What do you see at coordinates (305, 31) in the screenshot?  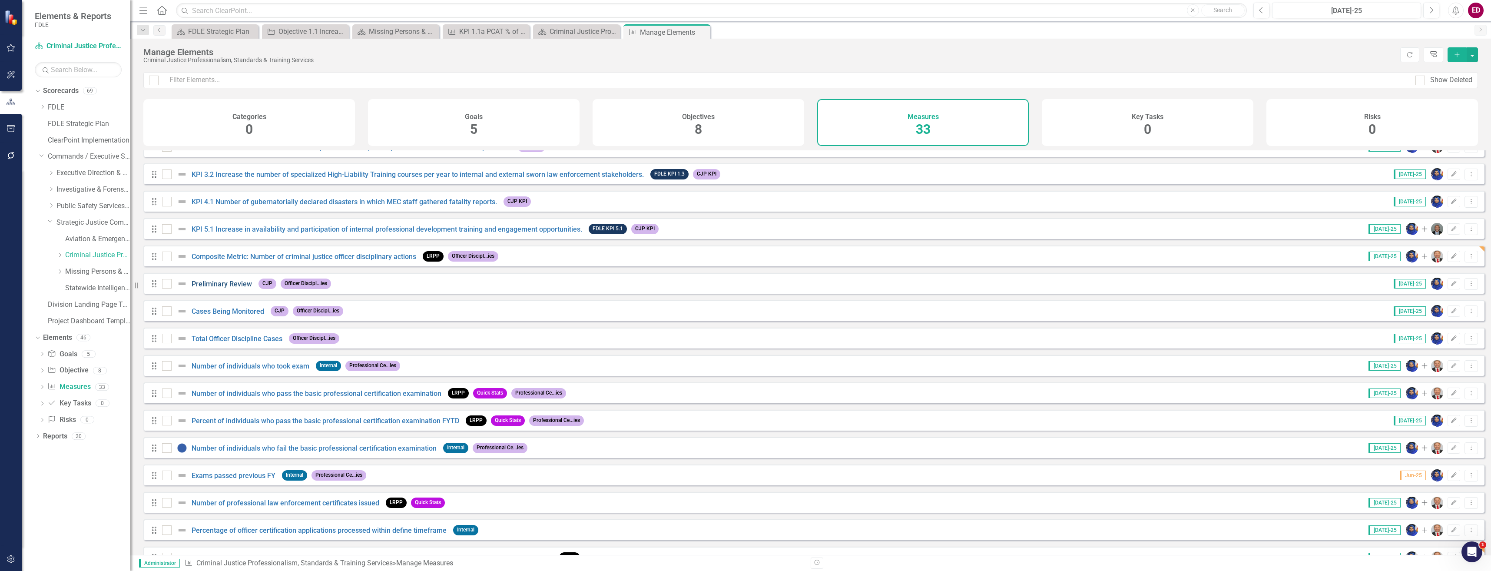 I see `a: Objective 1.1 Increase the timeliness, accuracy and completeness of criminal justice information.` at bounding box center [305, 31].